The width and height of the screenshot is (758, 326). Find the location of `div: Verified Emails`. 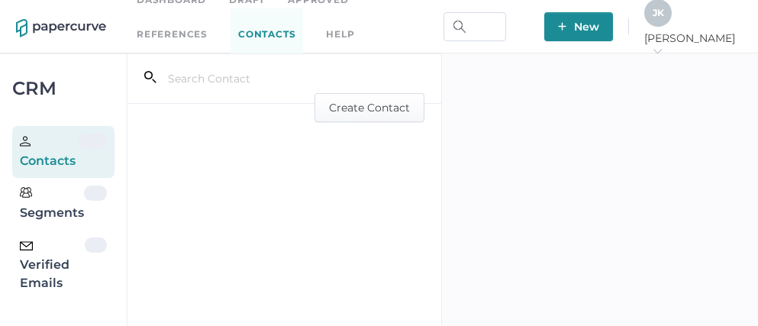

div: Verified Emails is located at coordinates (52, 265).